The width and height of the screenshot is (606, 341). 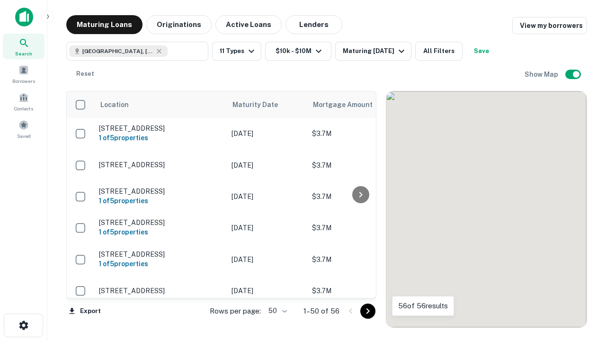 I want to click on span: Contacts, so click(x=24, y=108).